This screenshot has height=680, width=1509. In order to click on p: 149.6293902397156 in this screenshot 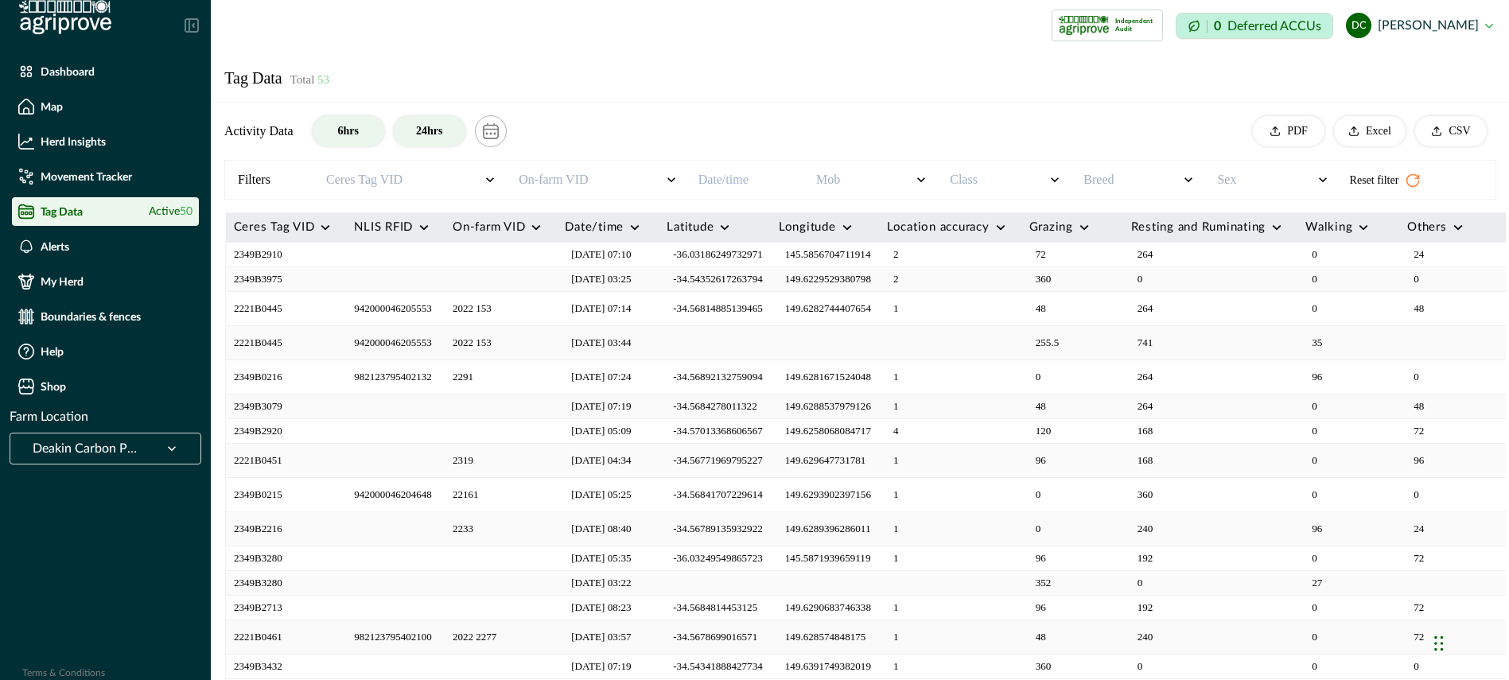, I will do `click(828, 495)`.